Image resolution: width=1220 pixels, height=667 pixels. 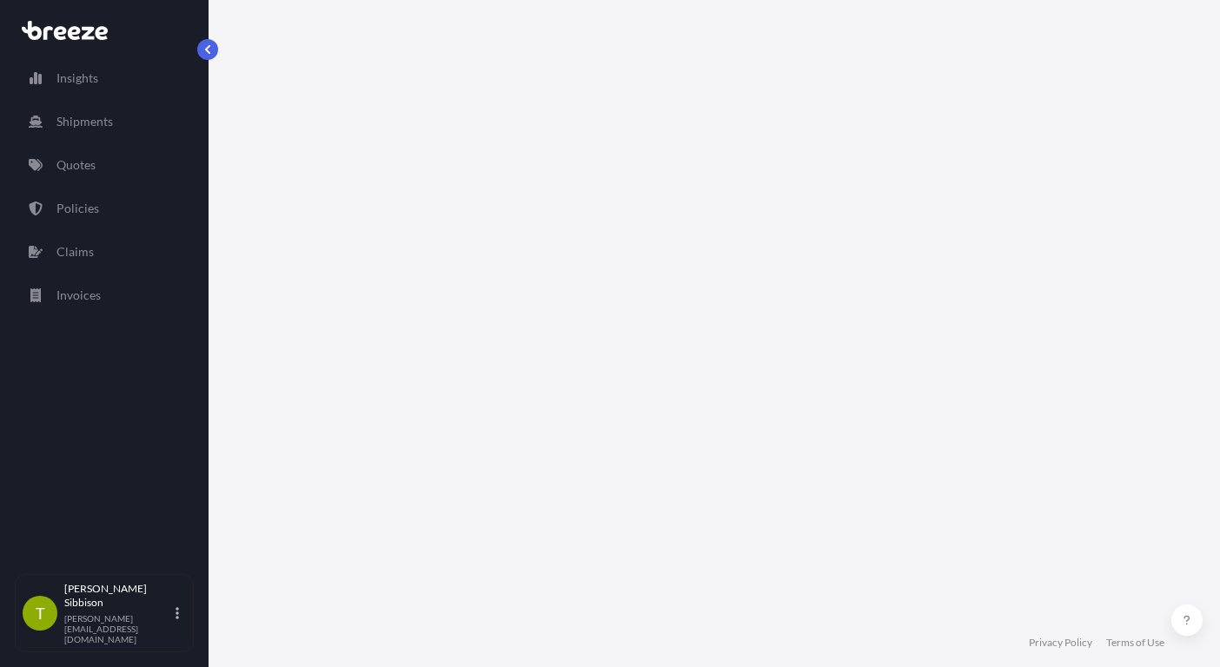 I want to click on a: Policies, so click(x=104, y=209).